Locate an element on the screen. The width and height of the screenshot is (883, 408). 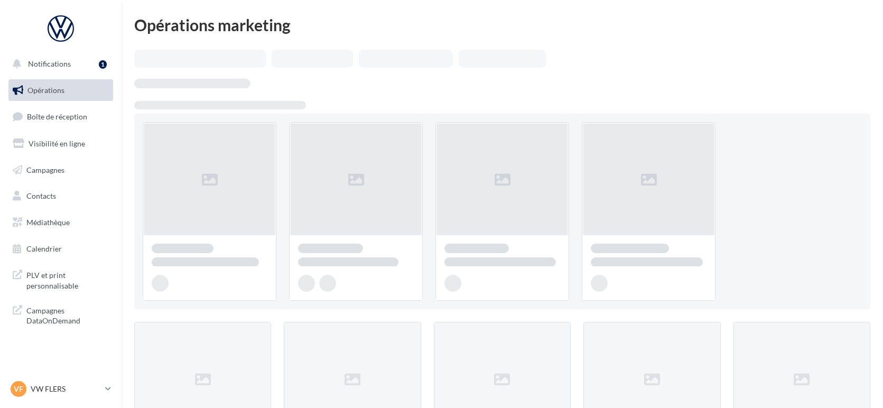
a: Calendrier is located at coordinates (61, 249).